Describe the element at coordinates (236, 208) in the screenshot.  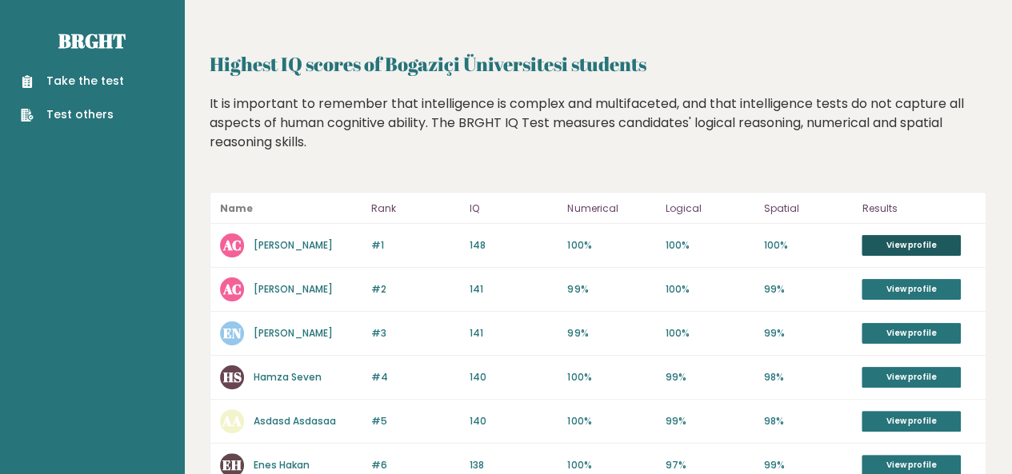
I see `b: Name` at that location.